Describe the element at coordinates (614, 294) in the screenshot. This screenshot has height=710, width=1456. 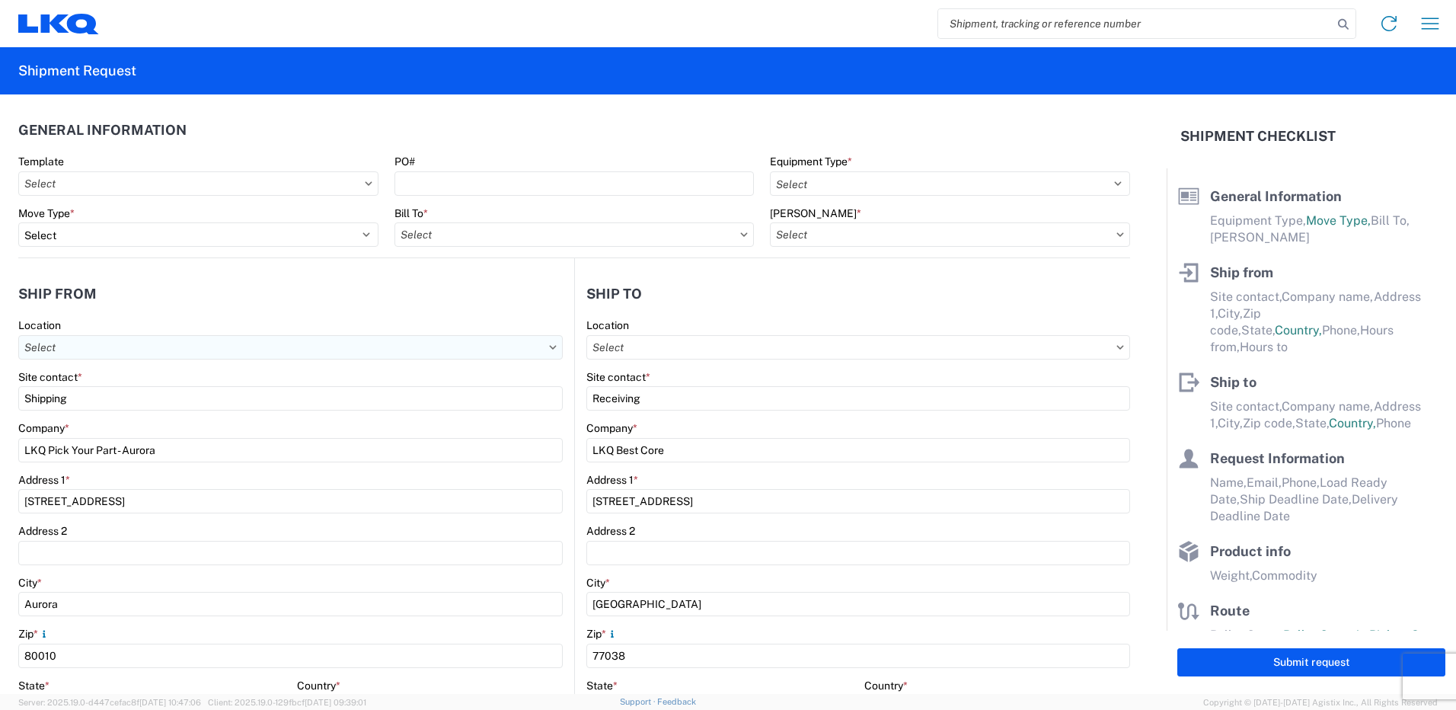
I see `h2: Ship to` at that location.